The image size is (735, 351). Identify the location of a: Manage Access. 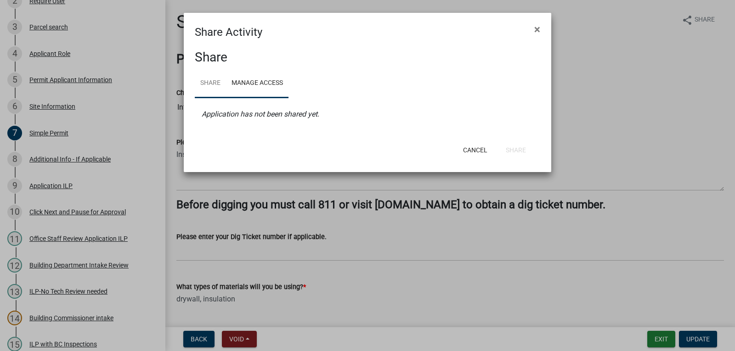
(257, 84).